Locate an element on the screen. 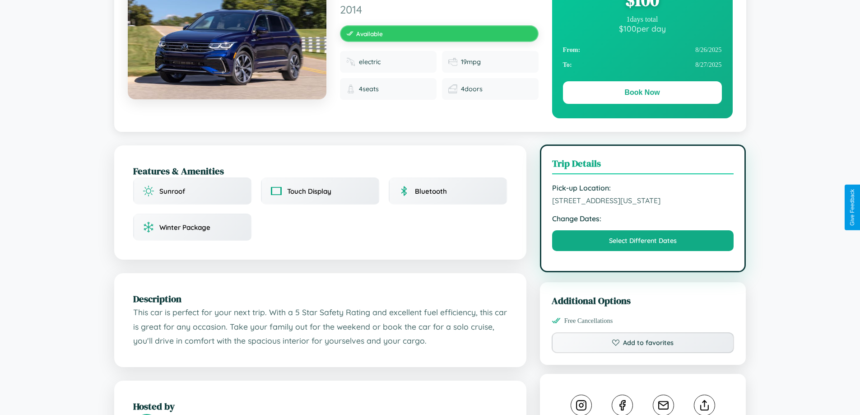 The width and height of the screenshot is (860, 415). h3: Additional Options is located at coordinates (643, 300).